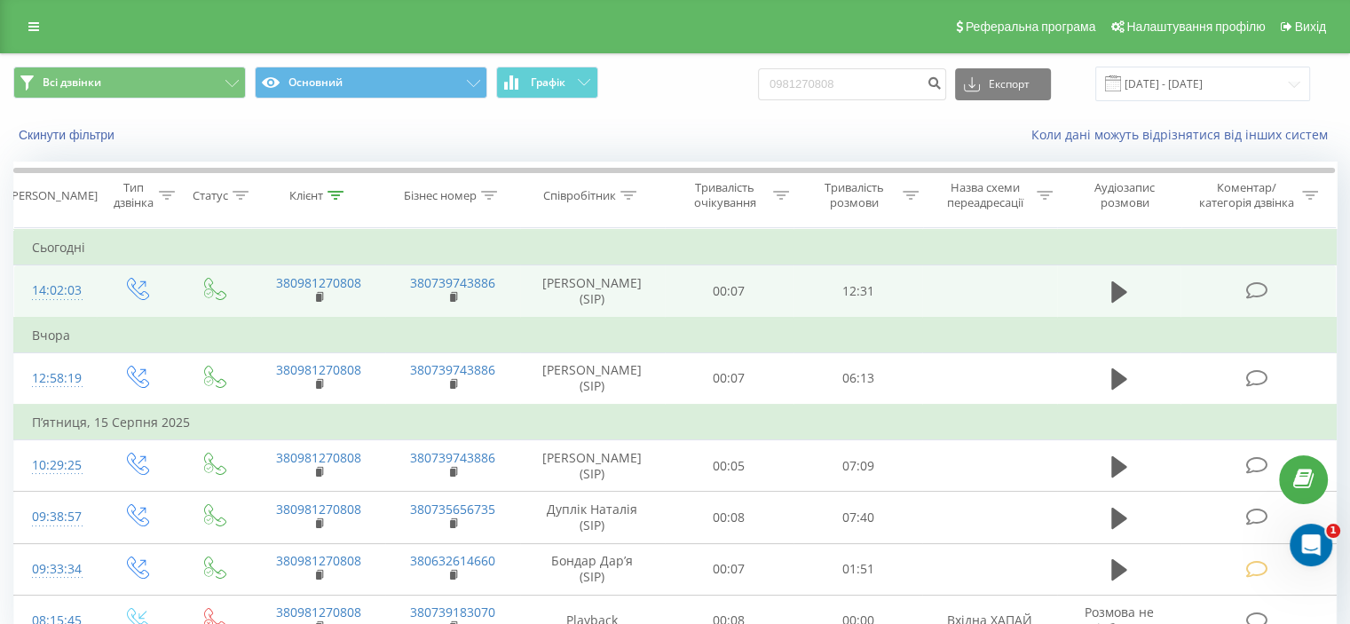 This screenshot has width=1350, height=624. I want to click on button: Графік, so click(547, 83).